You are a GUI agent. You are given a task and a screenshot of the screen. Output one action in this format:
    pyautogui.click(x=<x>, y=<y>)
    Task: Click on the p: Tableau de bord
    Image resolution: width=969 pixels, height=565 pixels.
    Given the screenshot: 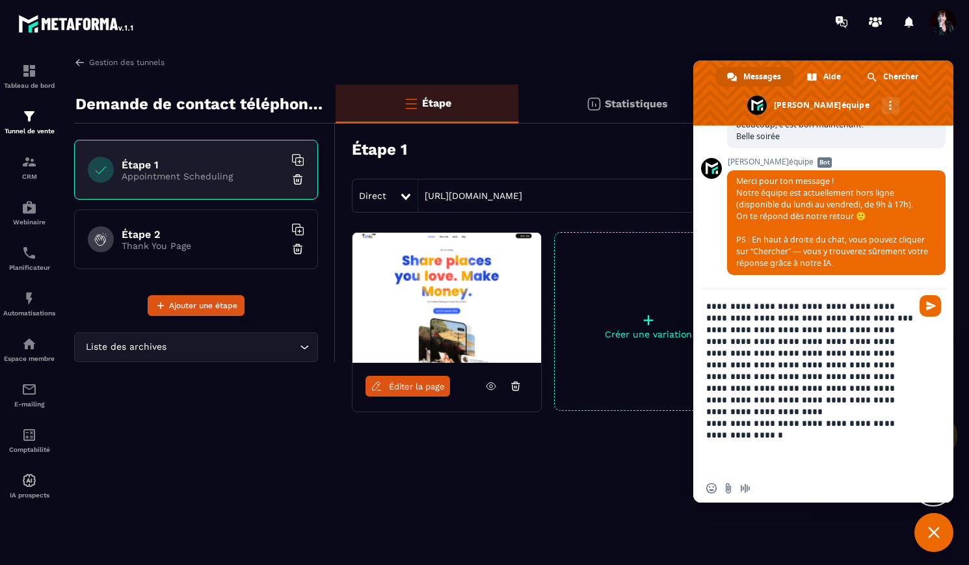 What is the action you would take?
    pyautogui.click(x=29, y=85)
    